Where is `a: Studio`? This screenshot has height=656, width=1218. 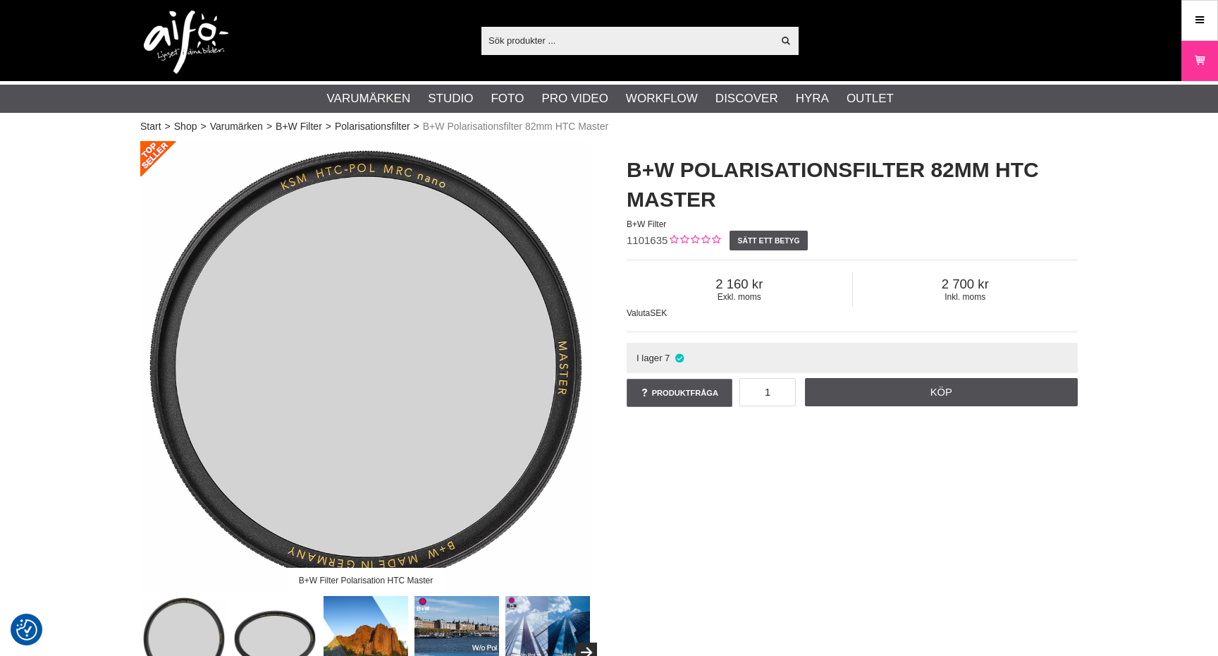 a: Studio is located at coordinates (451, 99).